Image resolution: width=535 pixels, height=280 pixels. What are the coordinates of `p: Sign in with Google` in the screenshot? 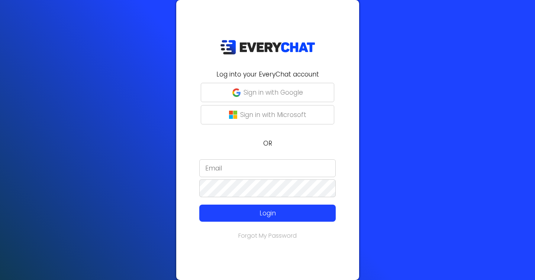 It's located at (273, 93).